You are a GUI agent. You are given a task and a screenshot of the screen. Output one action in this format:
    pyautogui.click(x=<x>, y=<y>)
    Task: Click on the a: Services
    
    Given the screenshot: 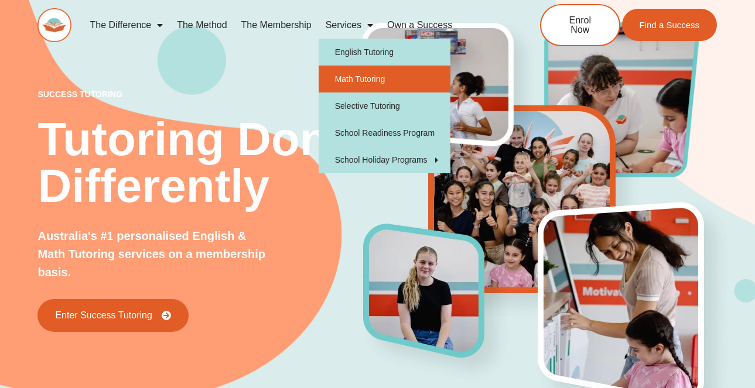 What is the action you would take?
    pyautogui.click(x=349, y=25)
    